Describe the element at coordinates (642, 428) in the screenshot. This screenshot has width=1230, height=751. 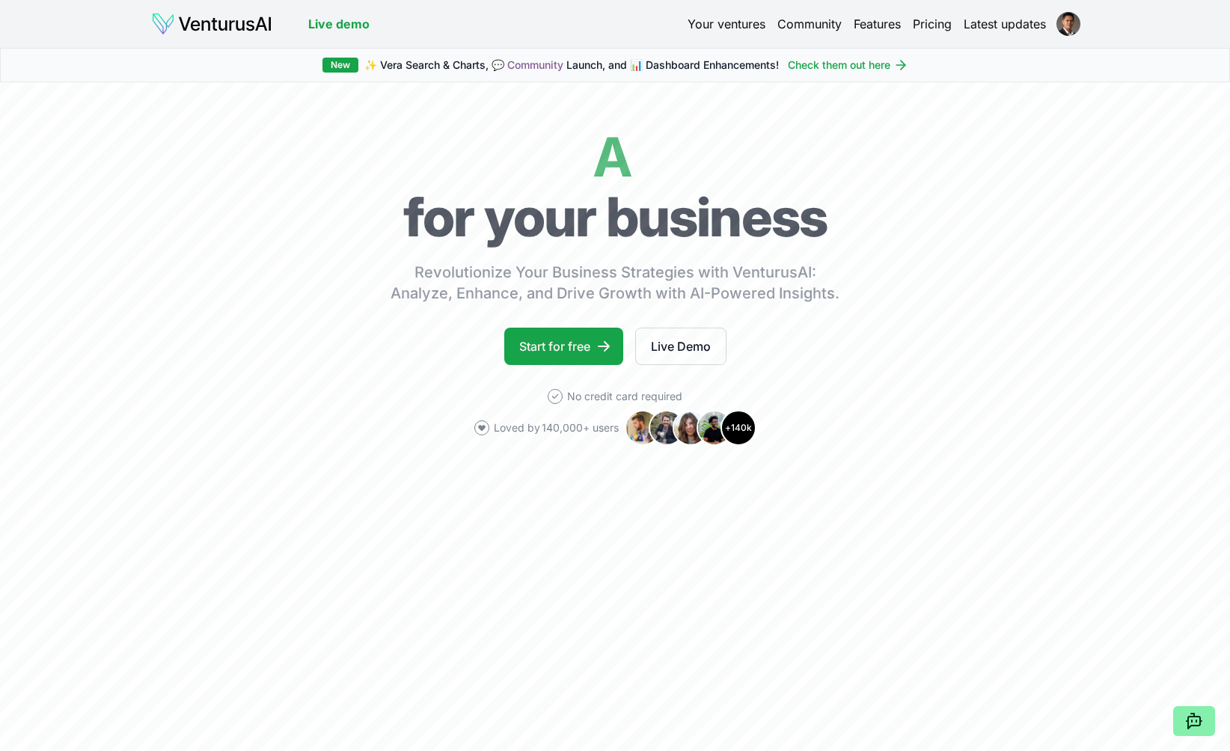
I see `img: Avatar 1` at that location.